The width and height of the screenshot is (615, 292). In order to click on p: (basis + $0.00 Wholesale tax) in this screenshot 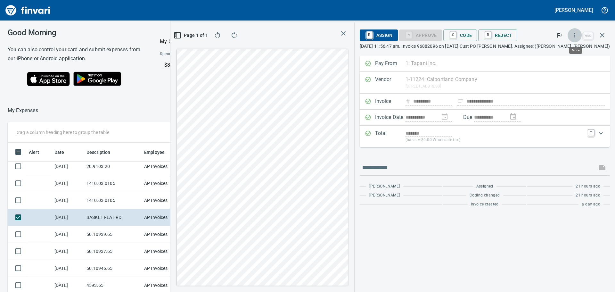, I will do `click(495, 140)`.